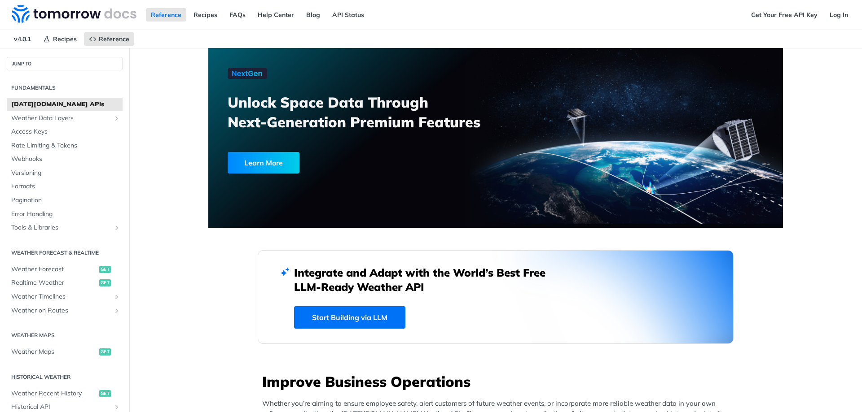 This screenshot has height=412, width=862. Describe the element at coordinates (65, 146) in the screenshot. I see `a: Rate Limiting & Tokens` at that location.